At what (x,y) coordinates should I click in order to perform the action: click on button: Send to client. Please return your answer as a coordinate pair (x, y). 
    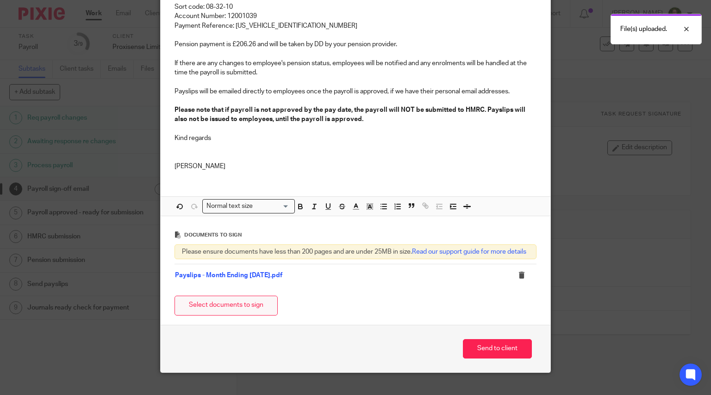
    Looking at the image, I should click on (497, 349).